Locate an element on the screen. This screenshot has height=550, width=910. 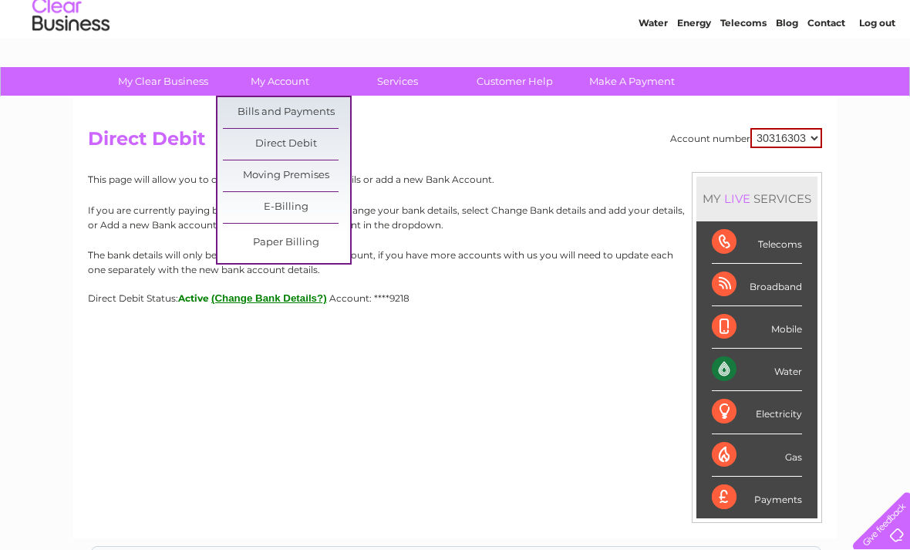
div: Account number is located at coordinates (746, 138).